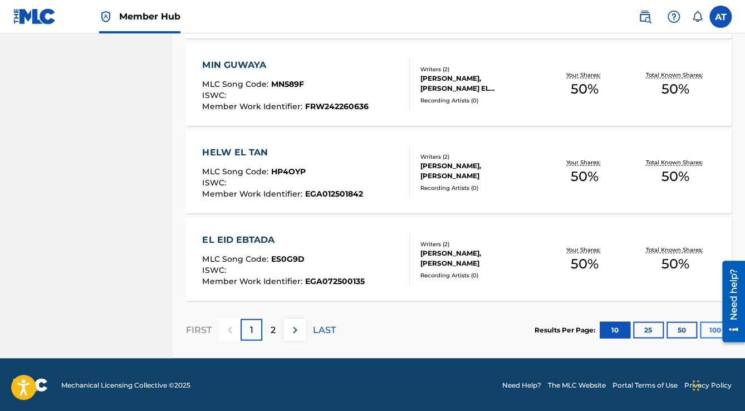 This screenshot has width=745, height=411. Describe the element at coordinates (287, 258) in the screenshot. I see `span: ES0G9D` at that location.